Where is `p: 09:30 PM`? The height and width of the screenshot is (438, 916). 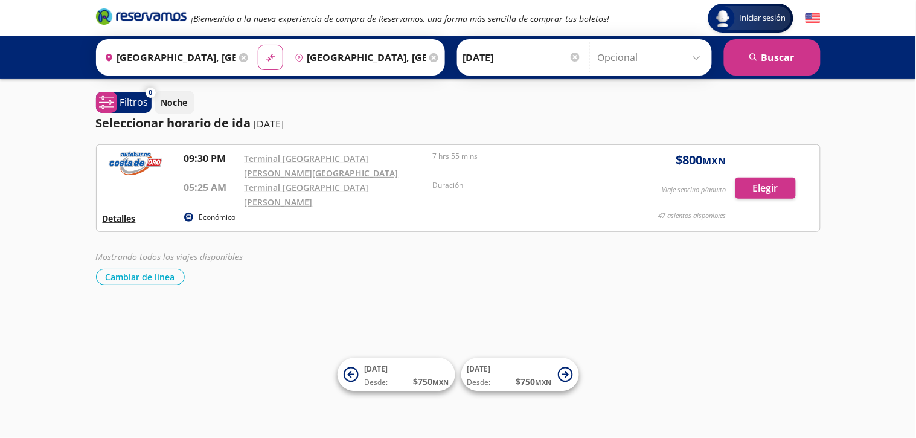 p: 09:30 PM is located at coordinates (211, 158).